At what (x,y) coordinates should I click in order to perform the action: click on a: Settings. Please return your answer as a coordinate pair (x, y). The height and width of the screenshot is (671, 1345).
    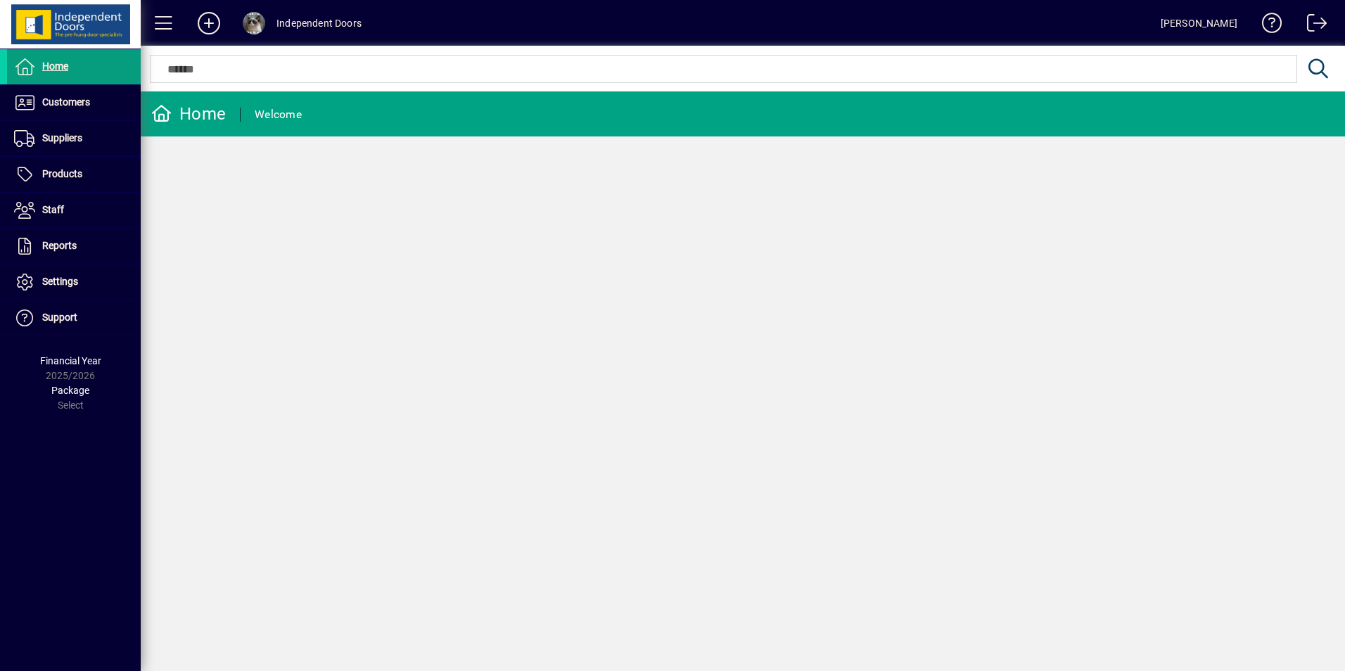
    Looking at the image, I should click on (74, 282).